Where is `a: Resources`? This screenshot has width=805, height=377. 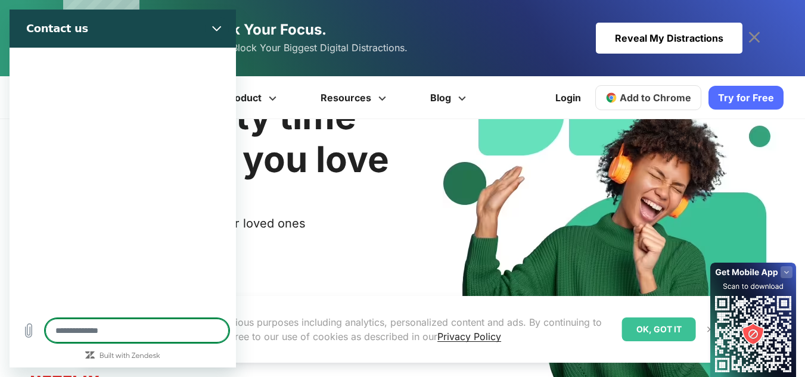 a: Resources is located at coordinates (355, 98).